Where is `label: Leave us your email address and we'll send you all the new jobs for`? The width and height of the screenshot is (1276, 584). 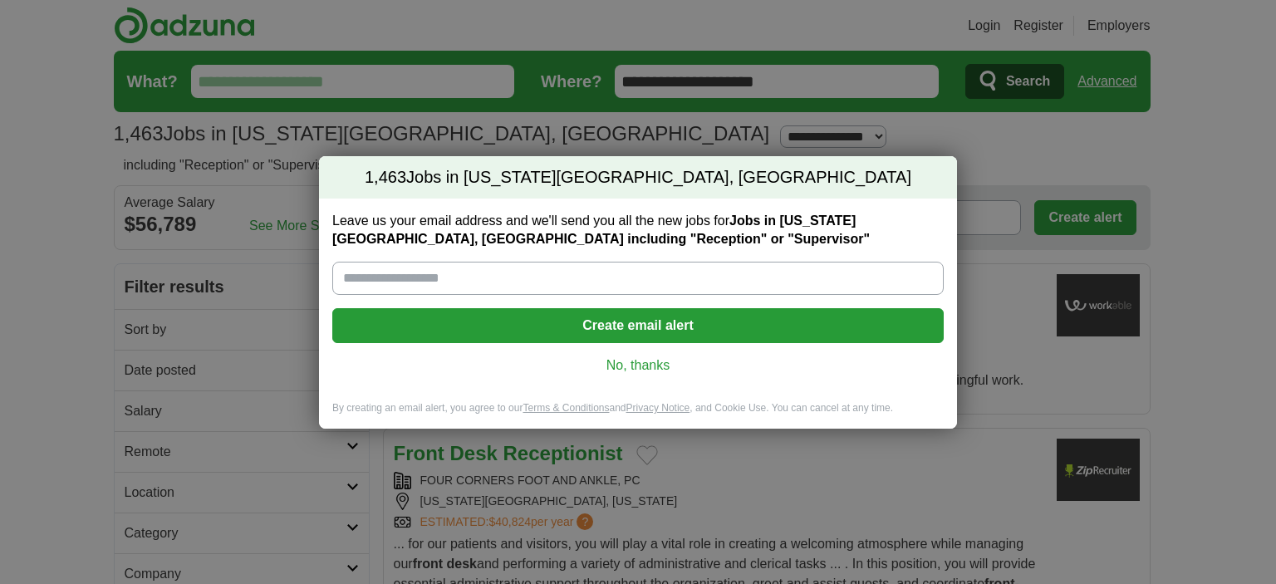 label: Leave us your email address and we'll send you all the new jobs for is located at coordinates (638, 230).